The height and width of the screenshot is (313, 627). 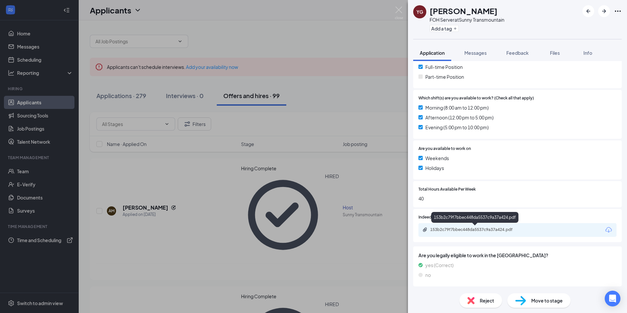 I want to click on svg: Ellipses, so click(x=618, y=11).